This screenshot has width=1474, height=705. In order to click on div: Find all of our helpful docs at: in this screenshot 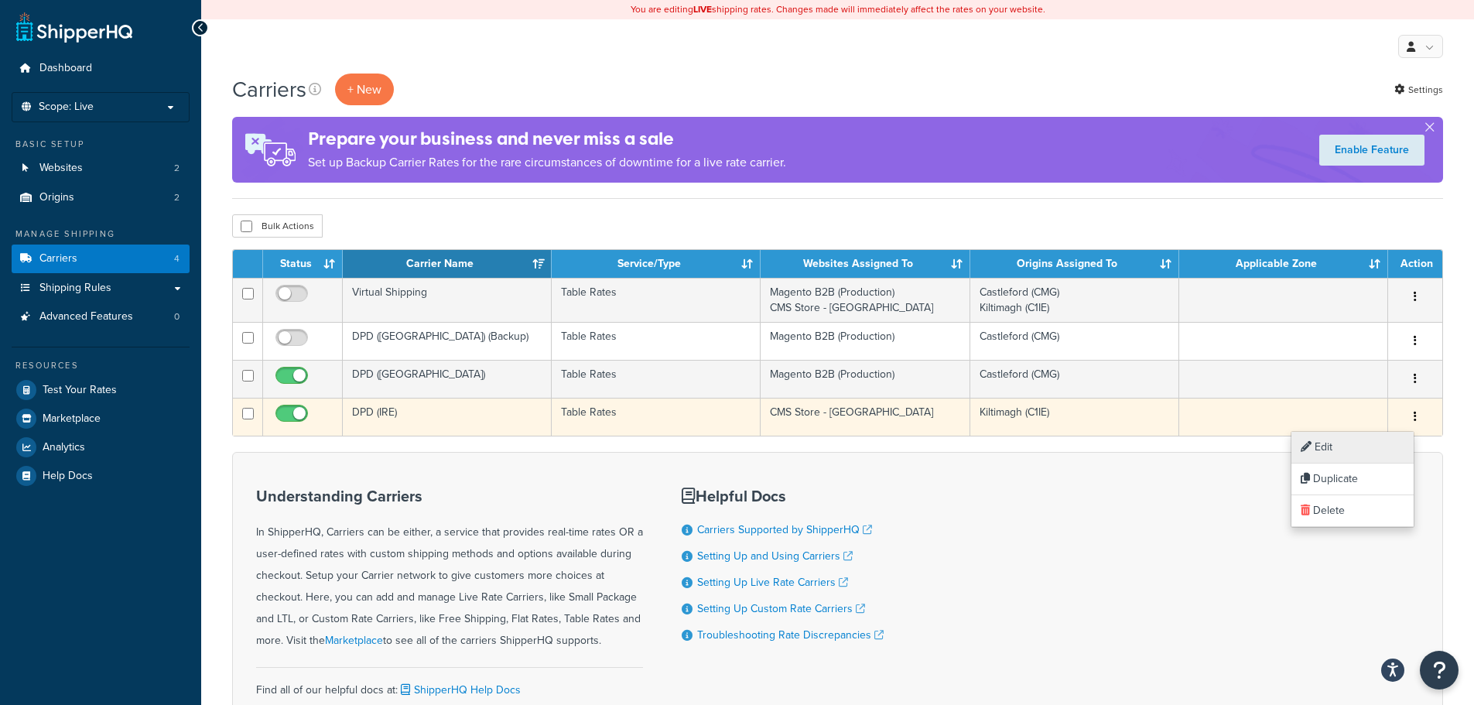, I will do `click(449, 684)`.